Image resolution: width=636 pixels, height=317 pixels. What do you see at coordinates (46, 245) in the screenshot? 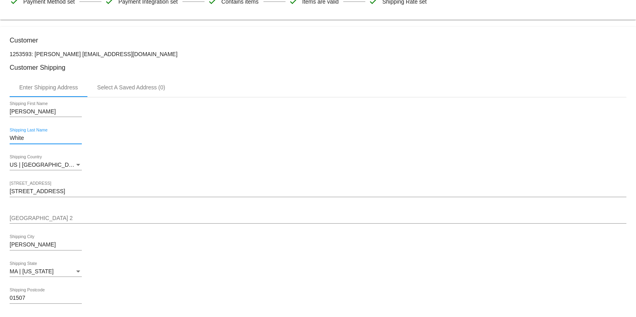
I see `input: Shipping City` at bounding box center [46, 245].